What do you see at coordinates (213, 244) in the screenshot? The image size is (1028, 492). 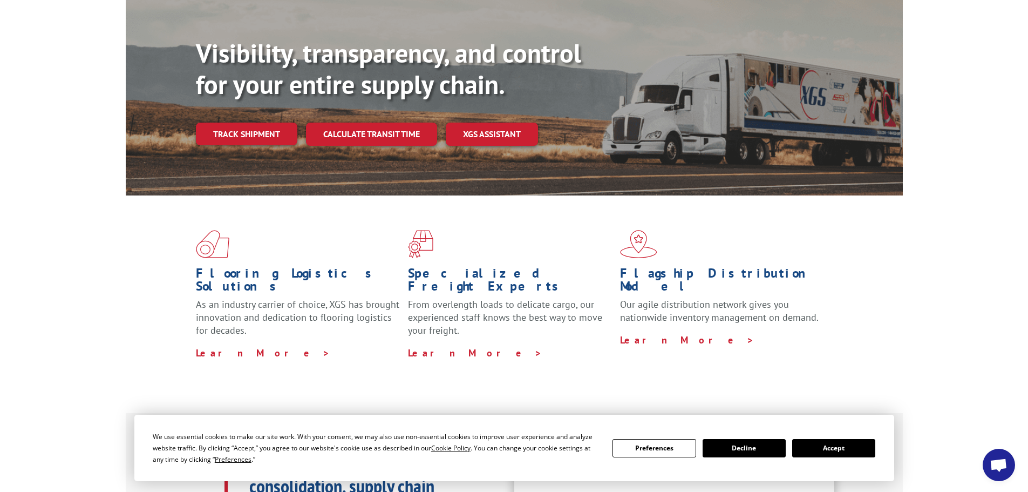 I see `img: xgs-icon-total-supply-chain-intelligence-red` at bounding box center [213, 244].